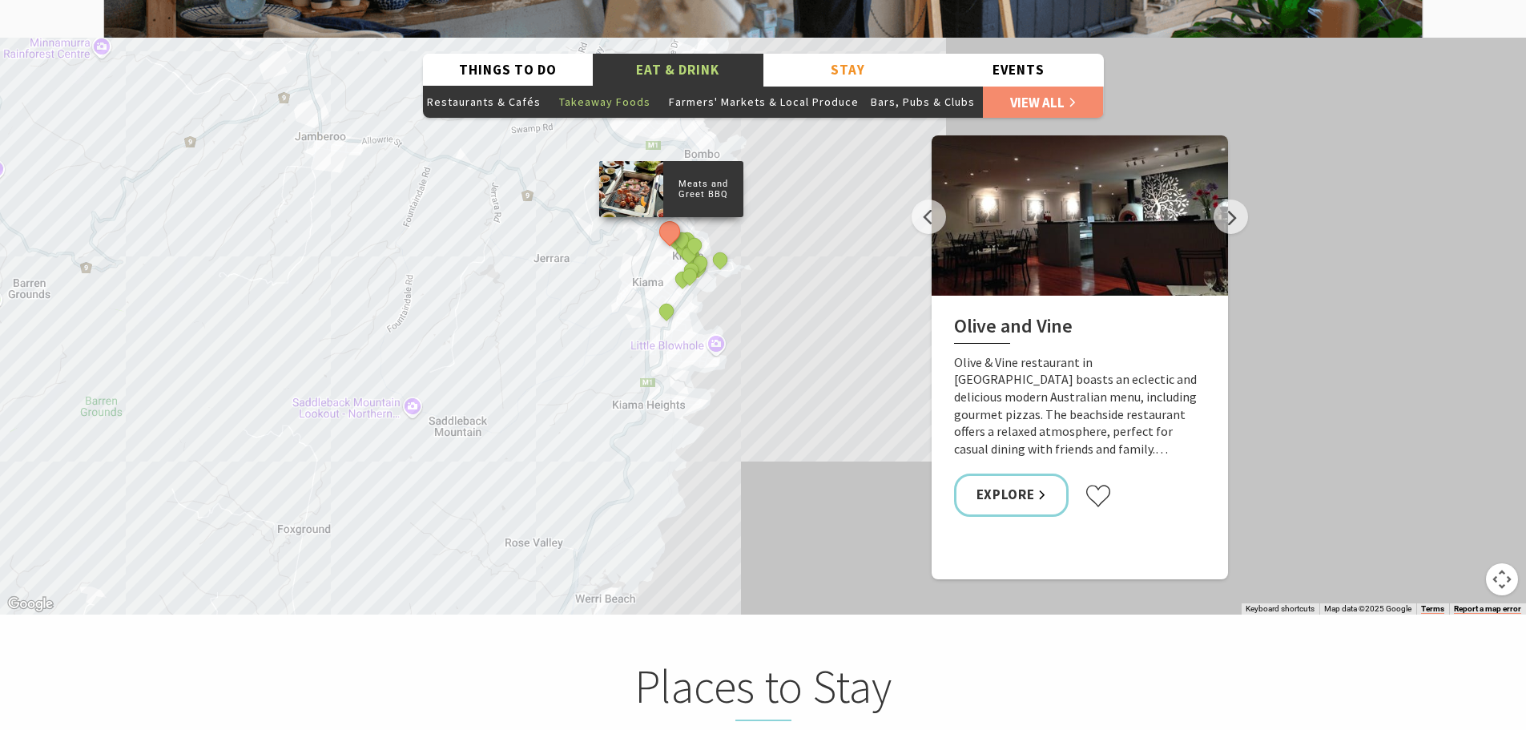 Image resolution: width=1526 pixels, height=730 pixels. What do you see at coordinates (1230, 216) in the screenshot?
I see `button: Next` at bounding box center [1230, 216].